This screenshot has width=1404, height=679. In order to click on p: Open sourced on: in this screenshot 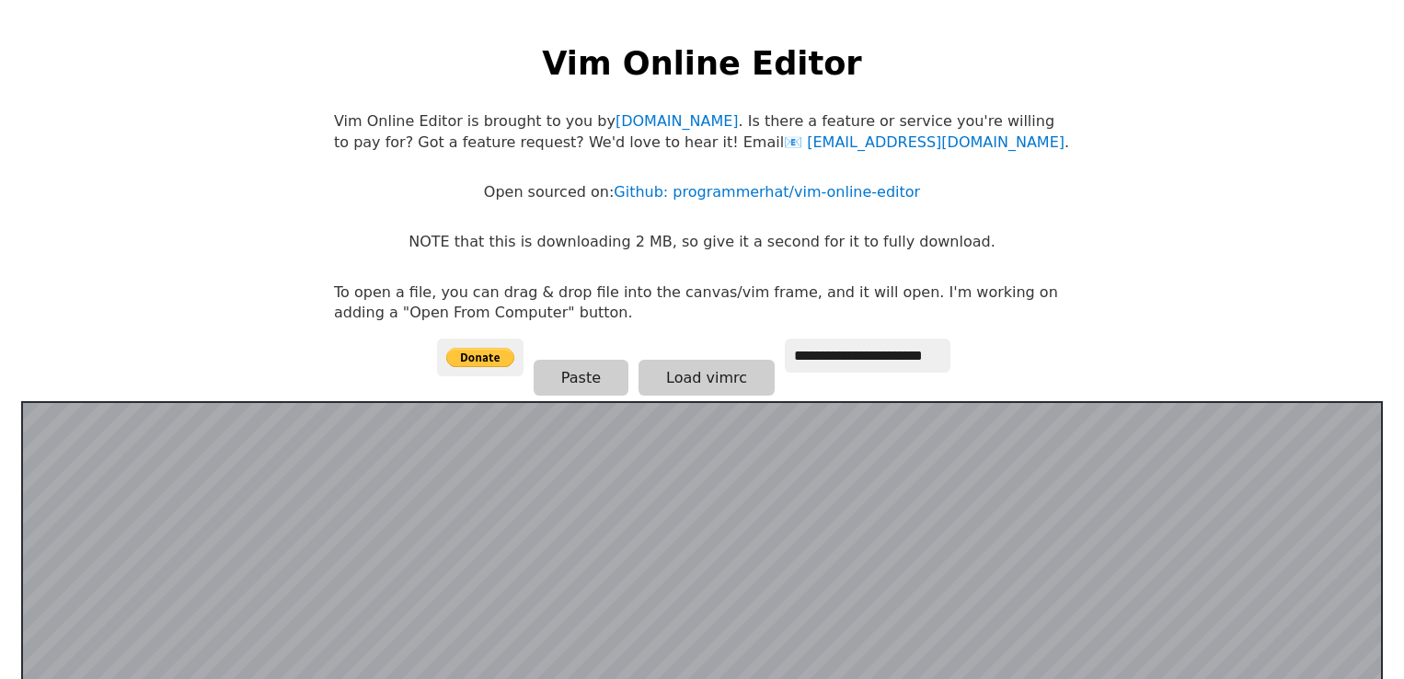, I will do `click(702, 192)`.